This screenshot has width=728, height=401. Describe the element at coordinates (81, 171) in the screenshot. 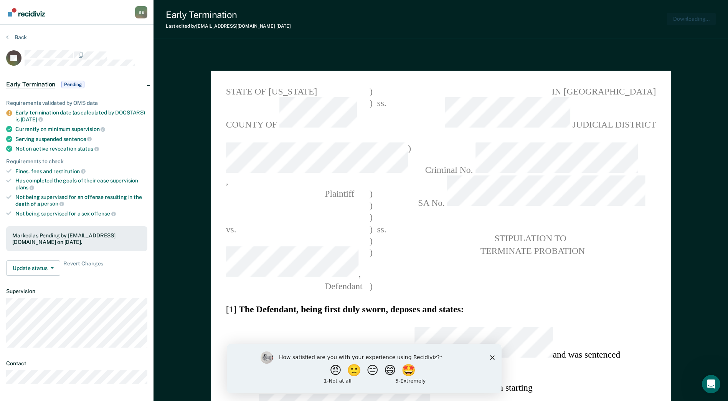

I see `div: Fines, fees and` at that location.